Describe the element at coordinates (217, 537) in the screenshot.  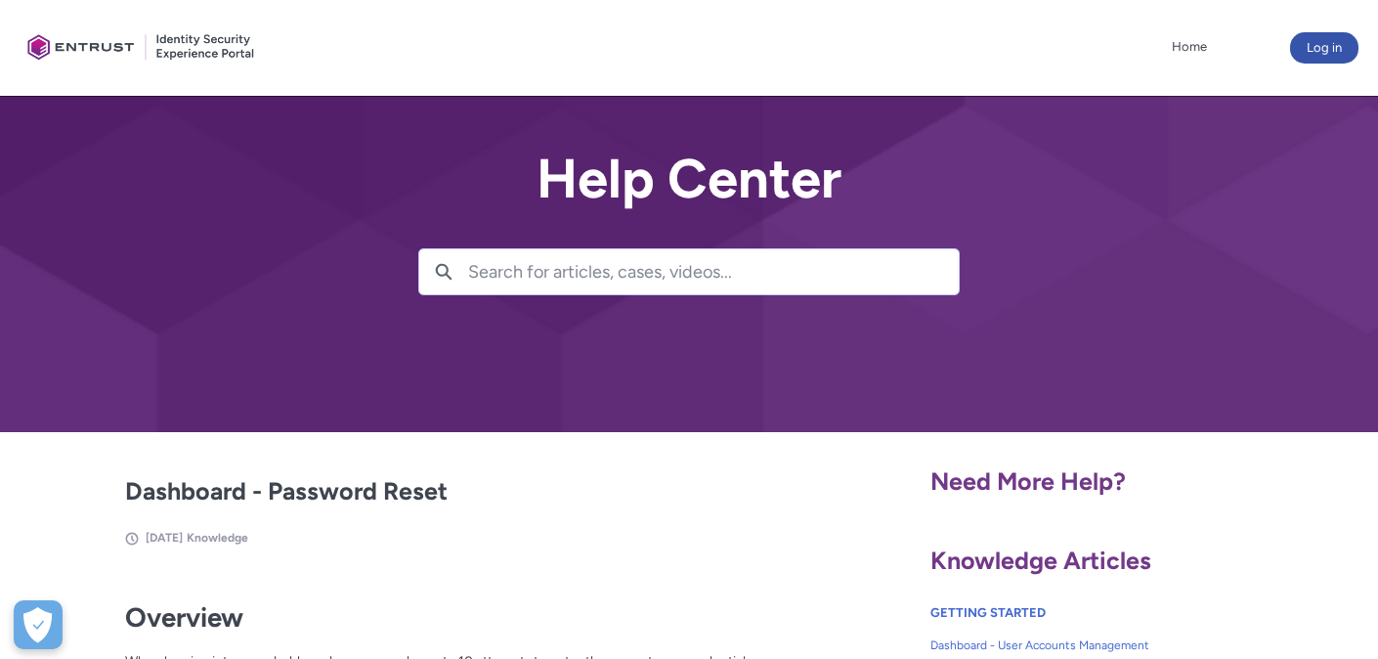
I see `li: Knowledge` at that location.